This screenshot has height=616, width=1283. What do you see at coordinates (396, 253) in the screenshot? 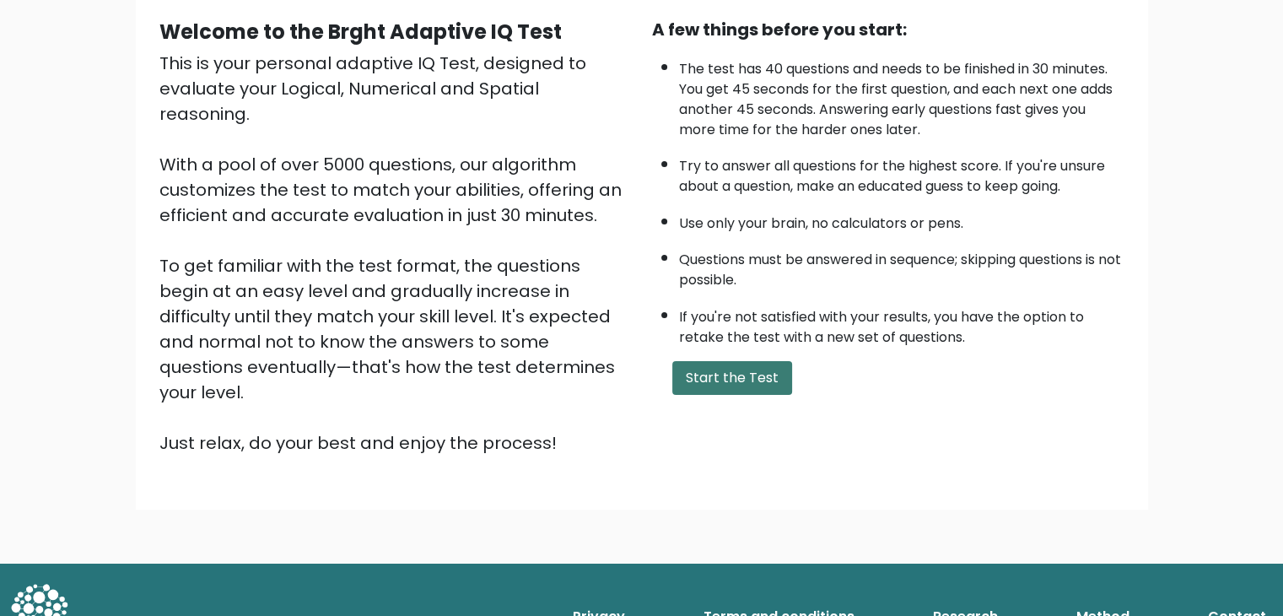
I see `div: This is your personal adaptive IQ Test, designed to evaluate your Logical, Numerical and Spatial ...` at bounding box center [396, 253].